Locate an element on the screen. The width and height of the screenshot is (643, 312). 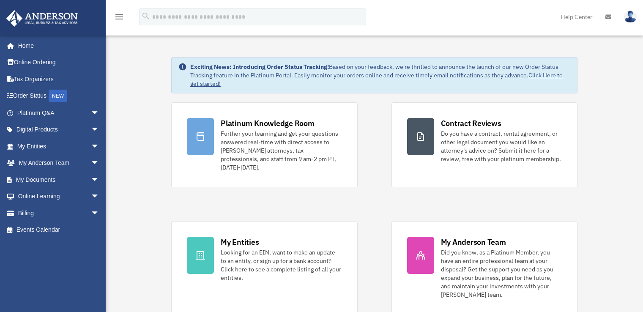
a: Online Learningarrow_drop_down is located at coordinates (59, 196).